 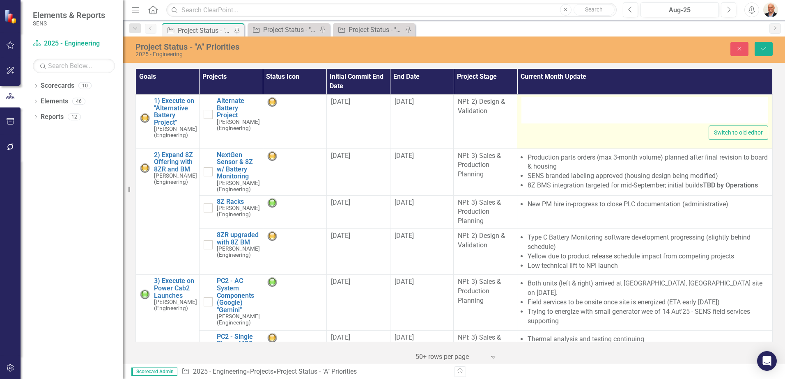 What do you see at coordinates (648, 186) in the screenshot?
I see `li: 8Z BMS integration targeted for mid-September; initial builds` at bounding box center [648, 186].